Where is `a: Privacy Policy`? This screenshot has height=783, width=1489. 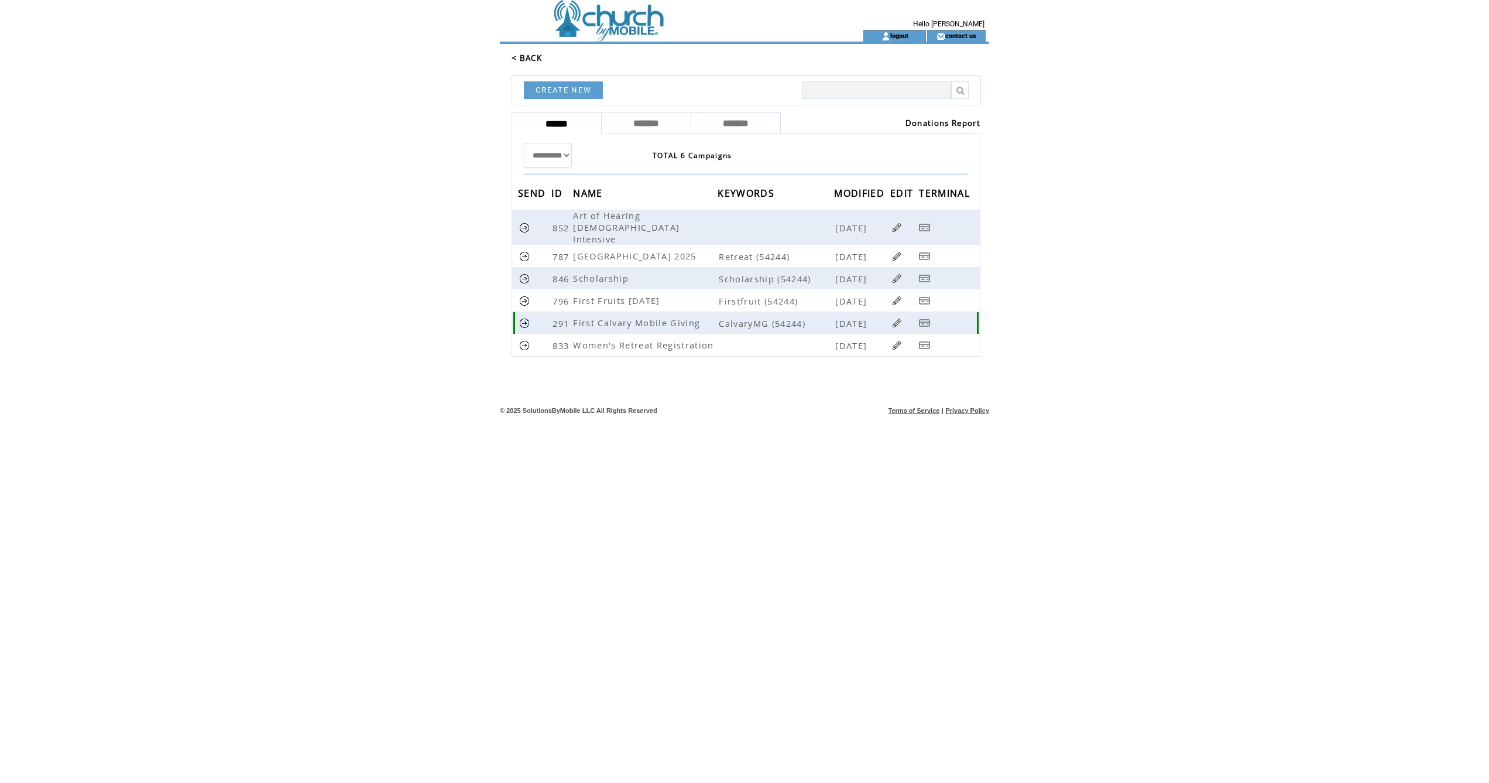
a: Privacy Policy is located at coordinates (967, 410).